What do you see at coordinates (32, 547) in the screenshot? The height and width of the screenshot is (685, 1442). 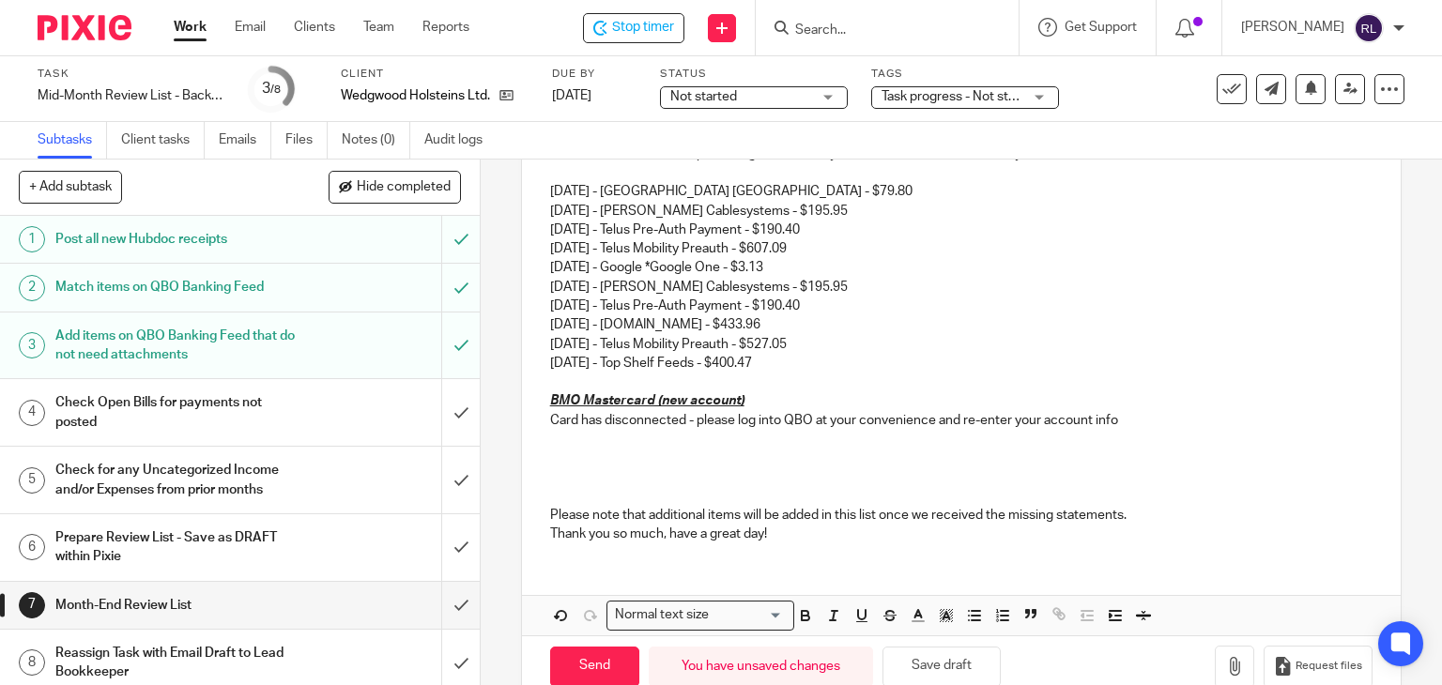 I see `div: 6` at bounding box center [32, 547].